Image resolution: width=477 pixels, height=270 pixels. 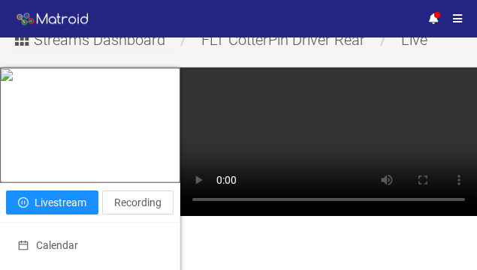 I want to click on span: Calendar, so click(x=57, y=246).